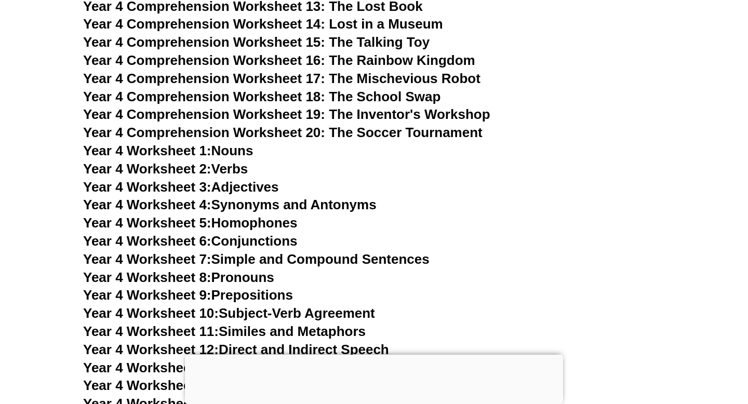  What do you see at coordinates (190, 223) in the screenshot?
I see `a: Year 4 Worksheet 5:Homophones` at bounding box center [190, 223].